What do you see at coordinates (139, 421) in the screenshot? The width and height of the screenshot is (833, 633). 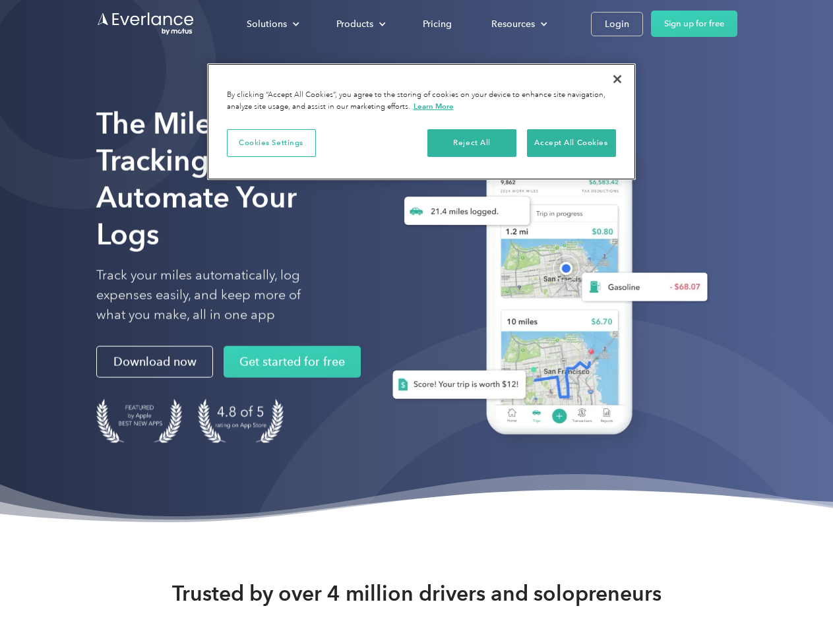 I see `img: Badge for Featured by Apple Best New Apps` at bounding box center [139, 421].